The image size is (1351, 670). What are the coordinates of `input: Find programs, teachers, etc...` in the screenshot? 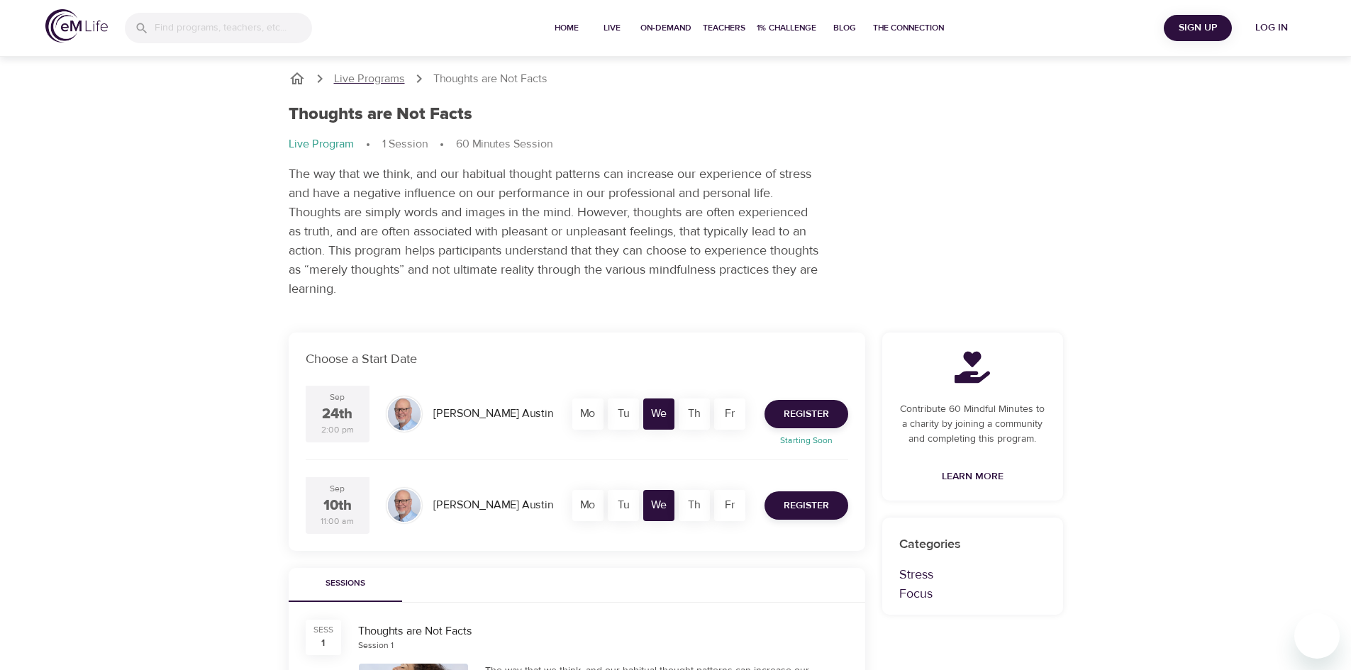 It's located at (233, 28).